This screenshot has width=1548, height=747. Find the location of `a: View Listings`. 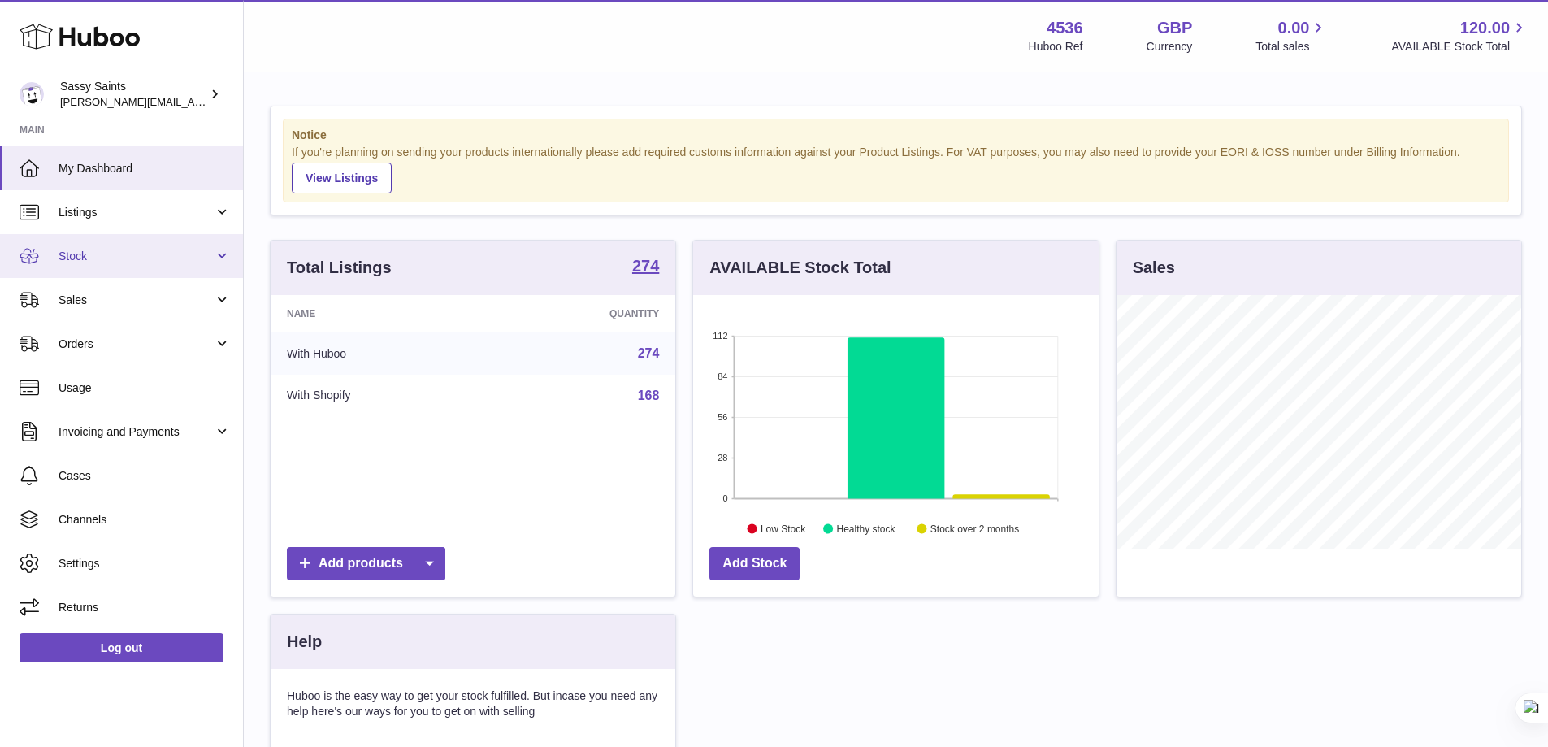

a: View Listings is located at coordinates (341, 178).